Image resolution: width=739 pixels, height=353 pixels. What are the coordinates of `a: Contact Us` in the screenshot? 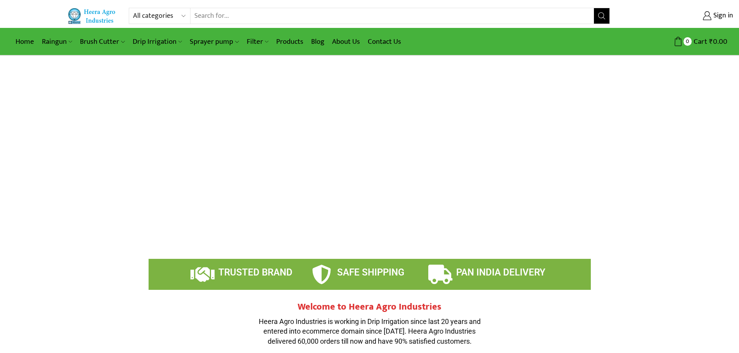 It's located at (384, 41).